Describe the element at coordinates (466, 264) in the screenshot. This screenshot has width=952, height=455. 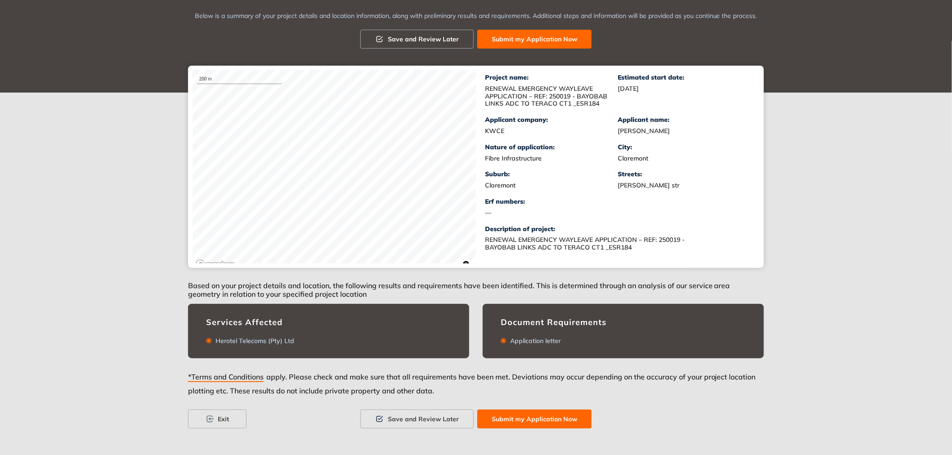
I see `span: Toggle attribution` at that location.